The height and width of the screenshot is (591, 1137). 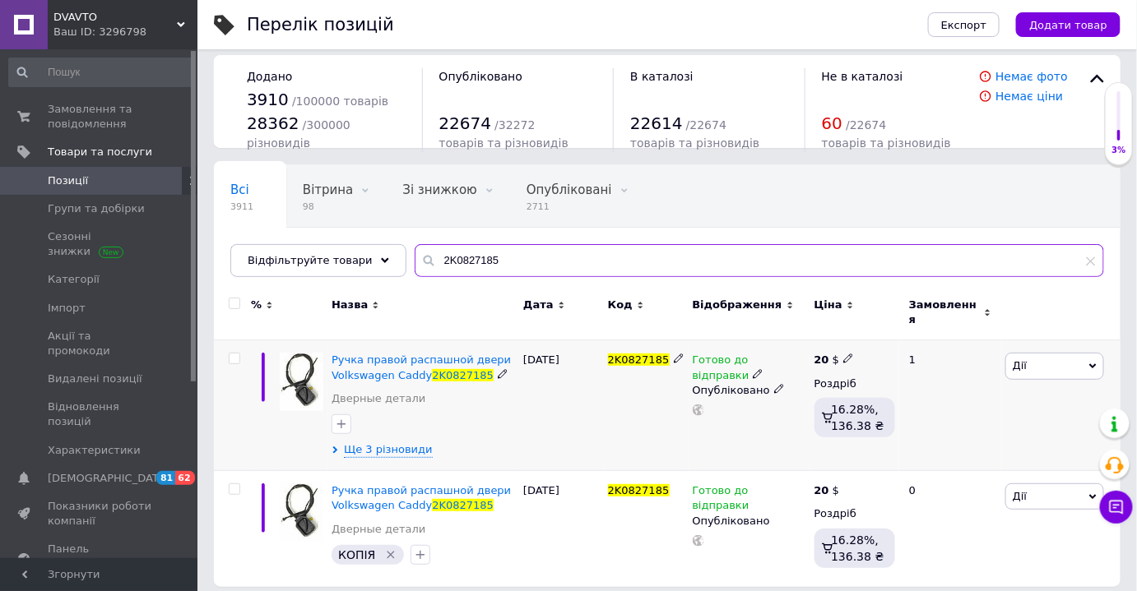 What do you see at coordinates (327, 190) in the screenshot?
I see `span: Вітрина` at bounding box center [327, 190].